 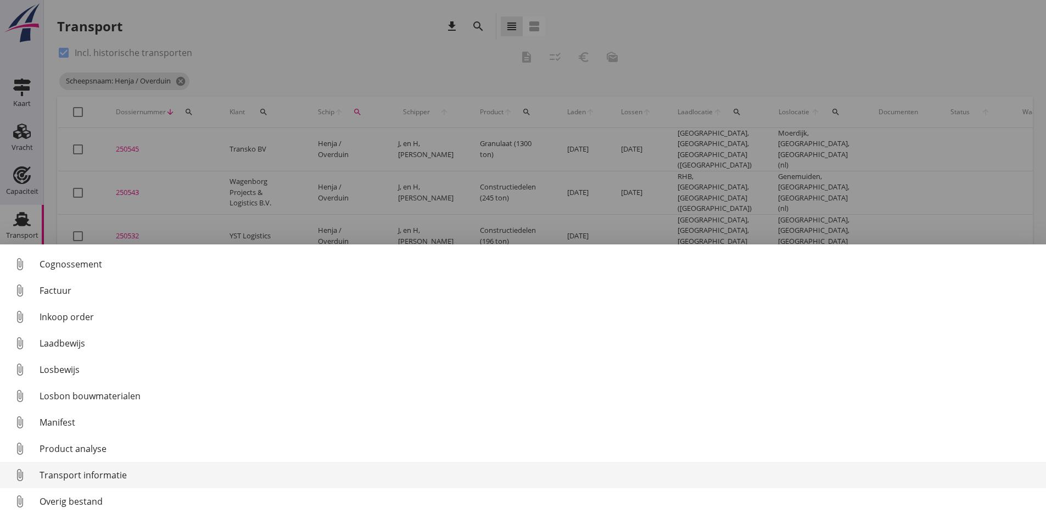 What do you see at coordinates (538, 475) in the screenshot?
I see `div: Transport informatie` at bounding box center [538, 475].